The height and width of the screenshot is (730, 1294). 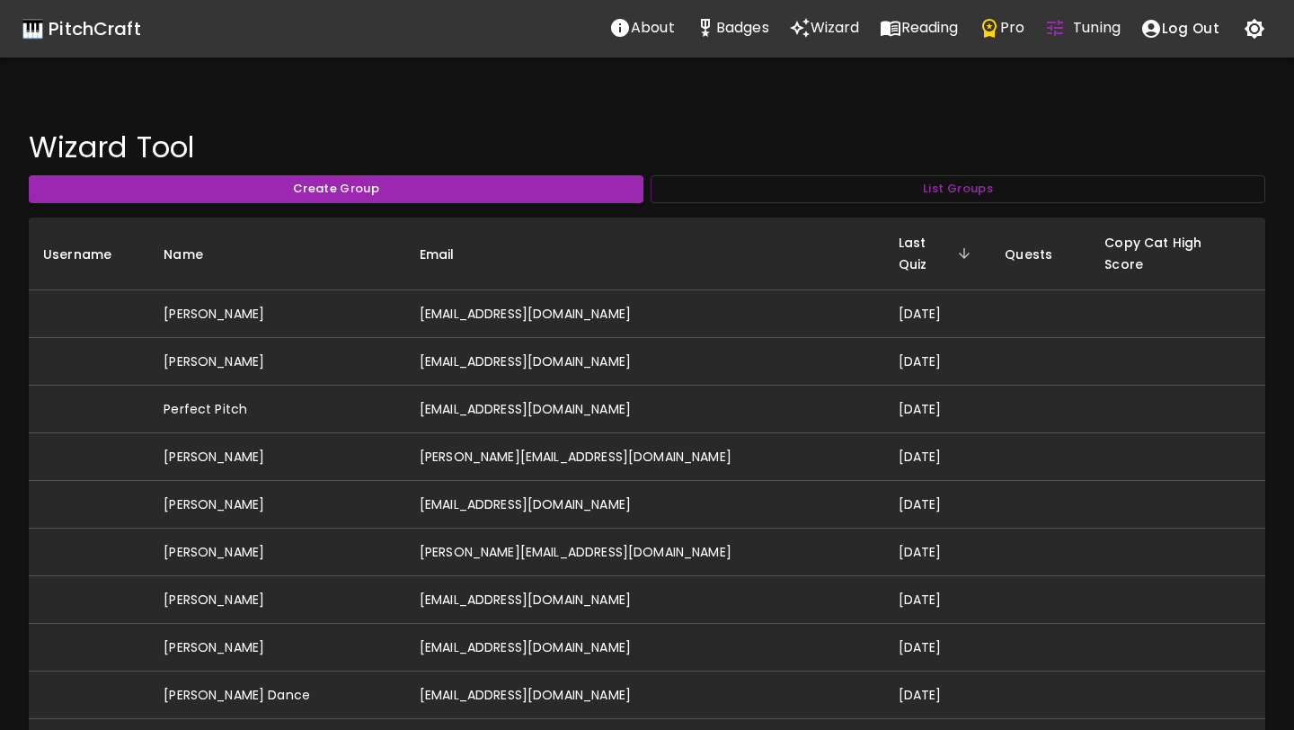 What do you see at coordinates (742, 28) in the screenshot?
I see `p: Badges` at bounding box center [742, 28].